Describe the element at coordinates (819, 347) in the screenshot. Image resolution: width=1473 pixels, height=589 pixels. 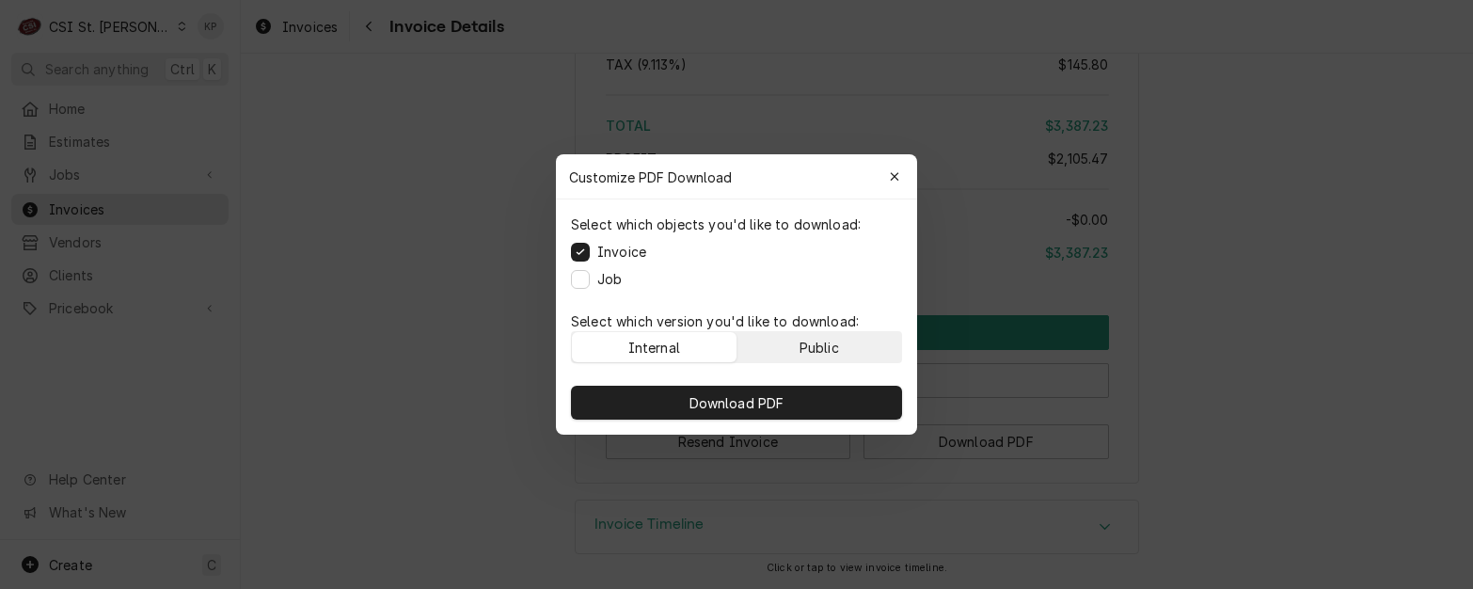
I see `div: Public` at that location.